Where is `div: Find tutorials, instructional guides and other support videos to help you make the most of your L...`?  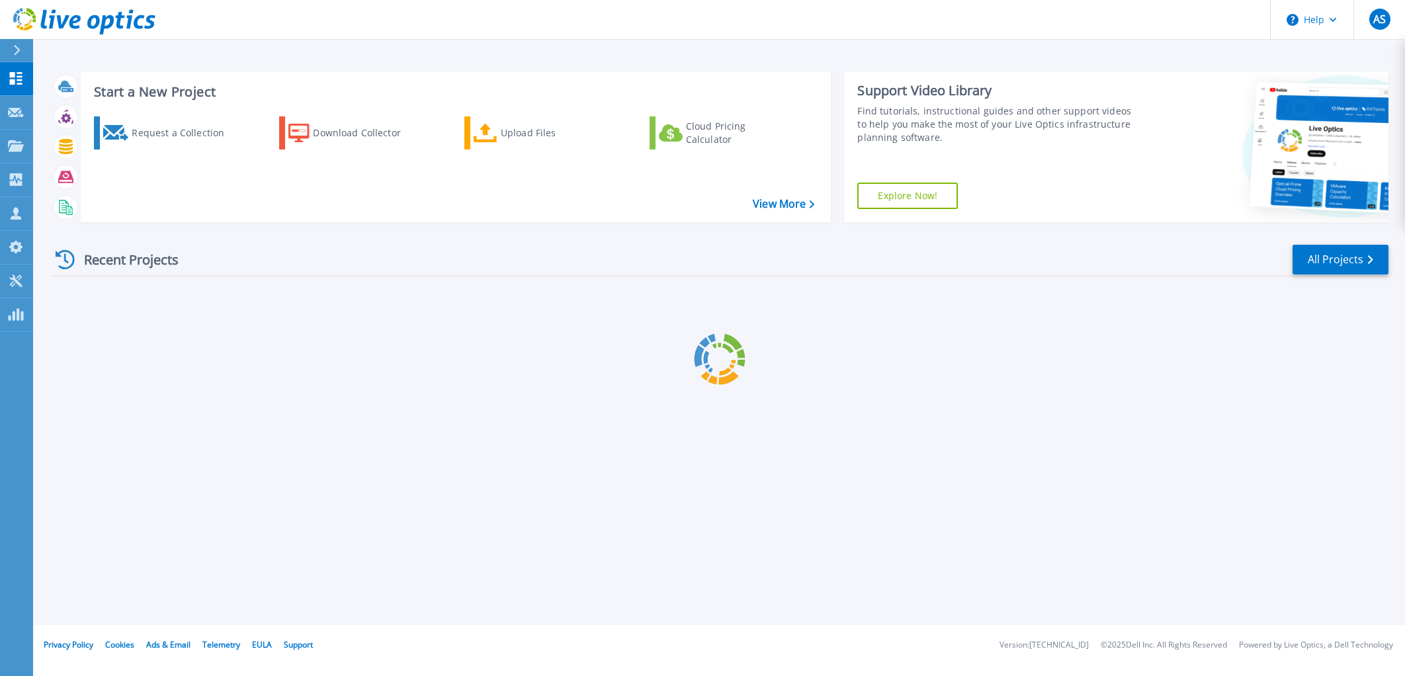
div: Find tutorials, instructional guides and other support videos to help you make the most of your L... is located at coordinates (997, 124).